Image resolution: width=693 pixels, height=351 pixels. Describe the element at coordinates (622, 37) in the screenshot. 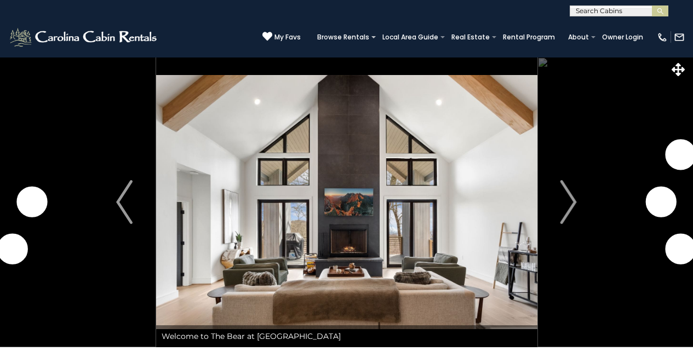

I see `a: Owner Login` at that location.